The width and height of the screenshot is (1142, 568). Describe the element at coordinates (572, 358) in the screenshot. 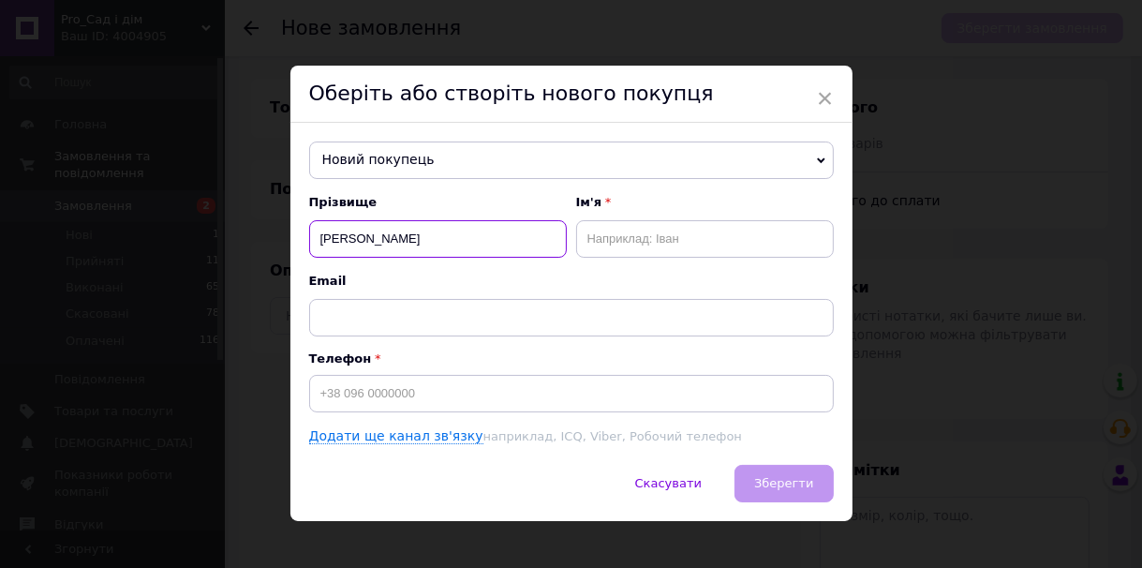

I see `p: Телефон` at that location.